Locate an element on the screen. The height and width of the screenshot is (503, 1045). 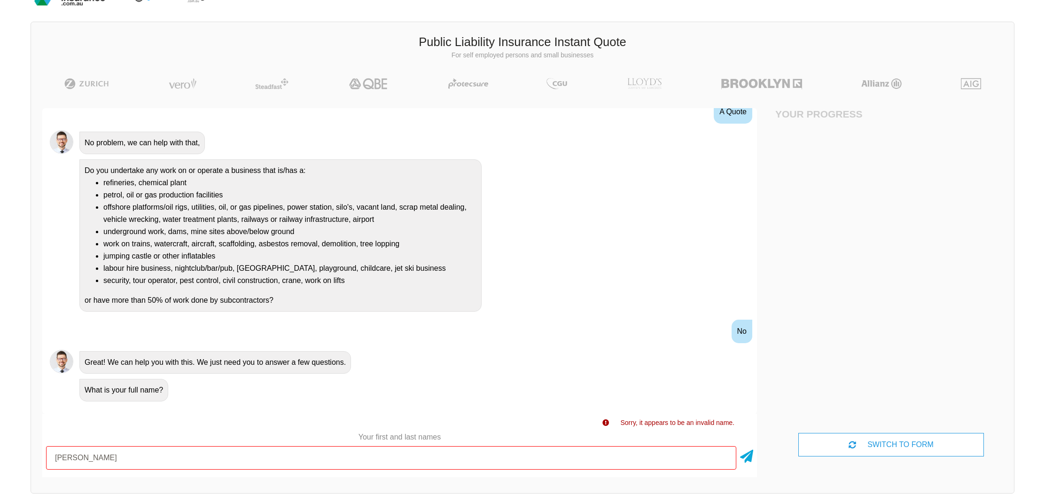
li: offshore platforms/oil rigs, utilities, oil, or gas pipelines, power station, silo's, vacant land... is located at coordinates (290, 213).